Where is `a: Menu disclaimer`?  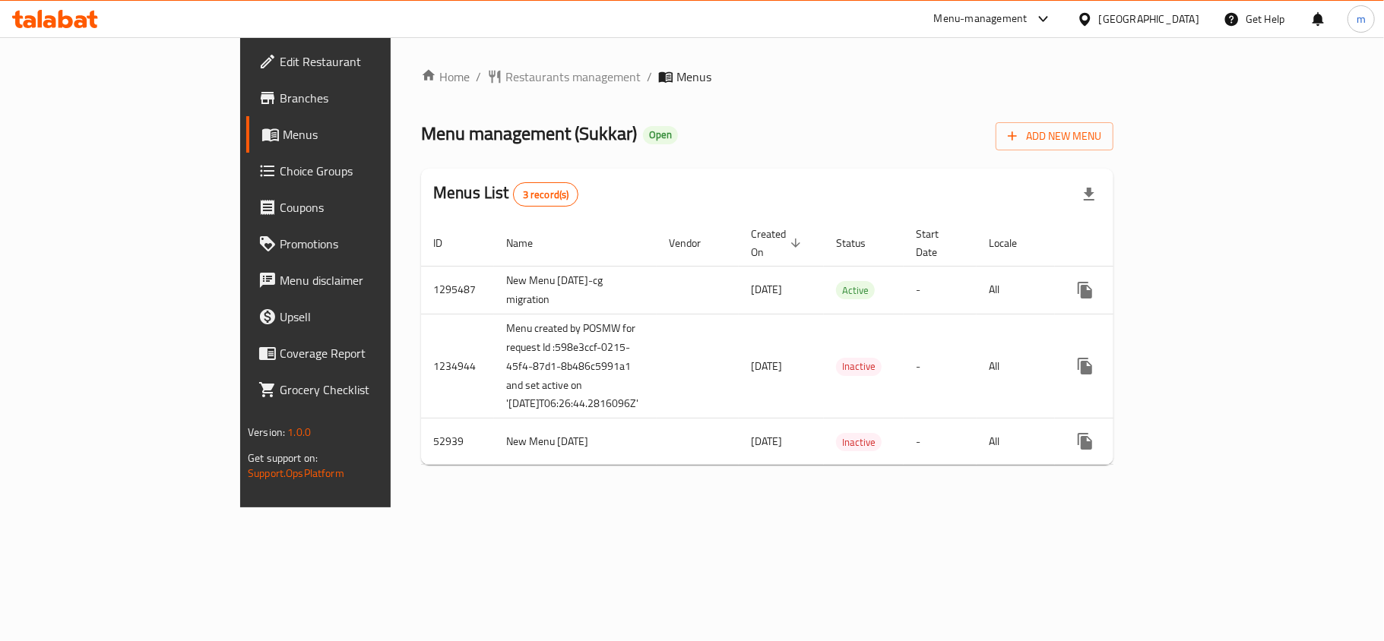 a: Menu disclaimer is located at coordinates (359, 280).